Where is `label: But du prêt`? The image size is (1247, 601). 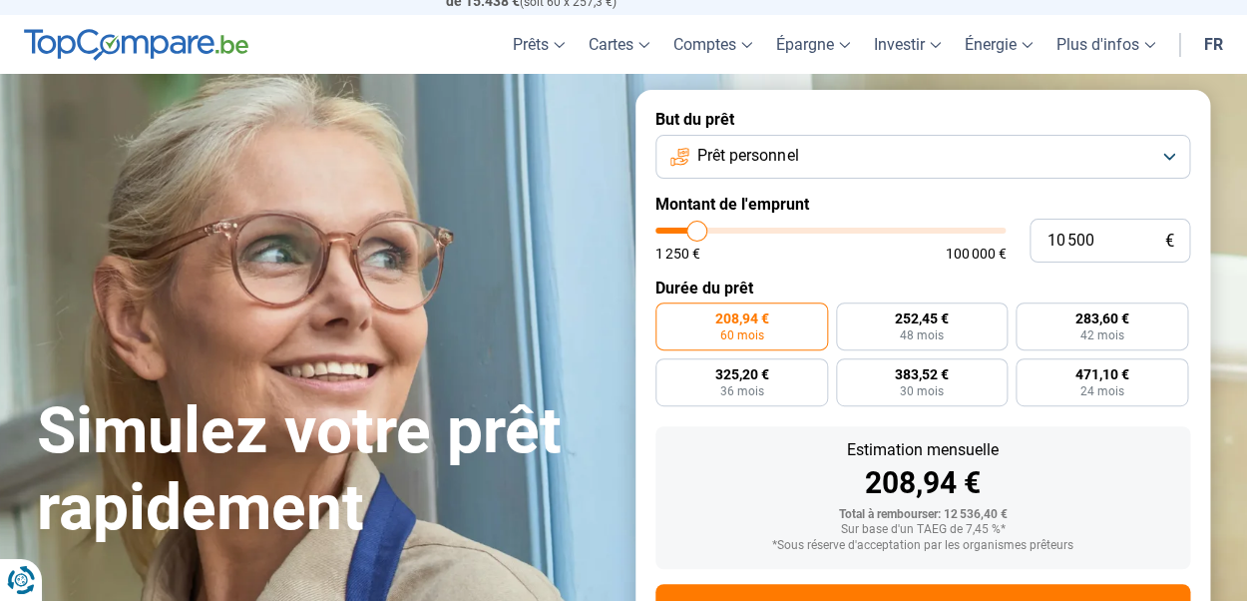
label: But du prêt is located at coordinates (923, 119).